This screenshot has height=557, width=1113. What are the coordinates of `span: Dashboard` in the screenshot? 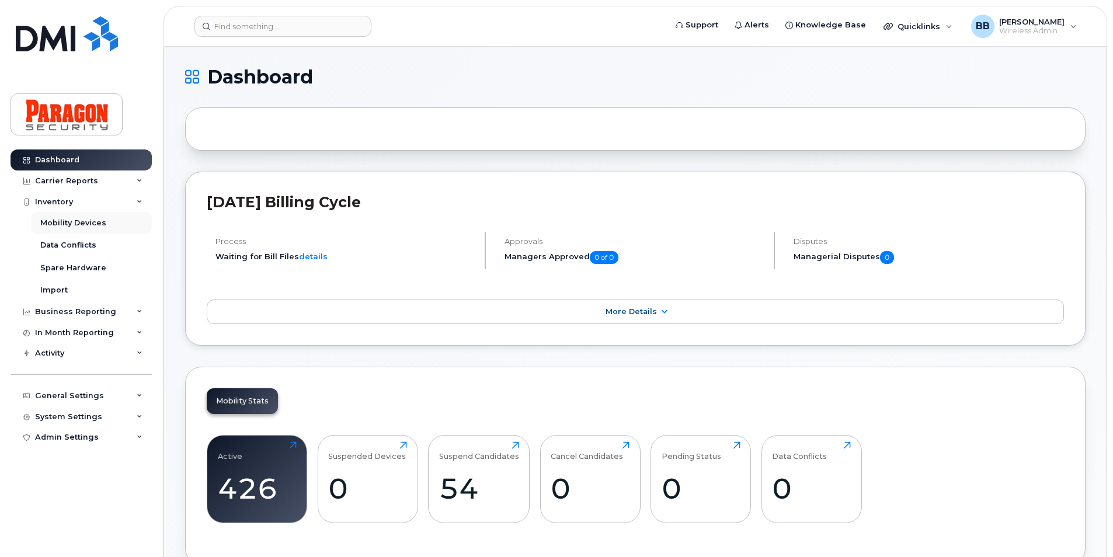 It's located at (260, 77).